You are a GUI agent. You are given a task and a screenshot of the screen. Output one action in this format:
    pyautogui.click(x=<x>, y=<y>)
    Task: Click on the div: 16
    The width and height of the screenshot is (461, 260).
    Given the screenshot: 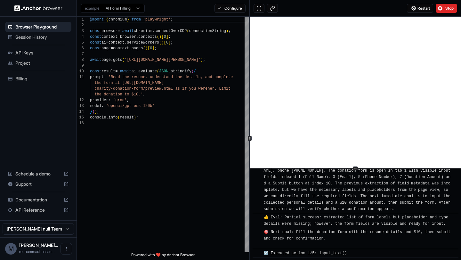 What is the action you would take?
    pyautogui.click(x=80, y=123)
    